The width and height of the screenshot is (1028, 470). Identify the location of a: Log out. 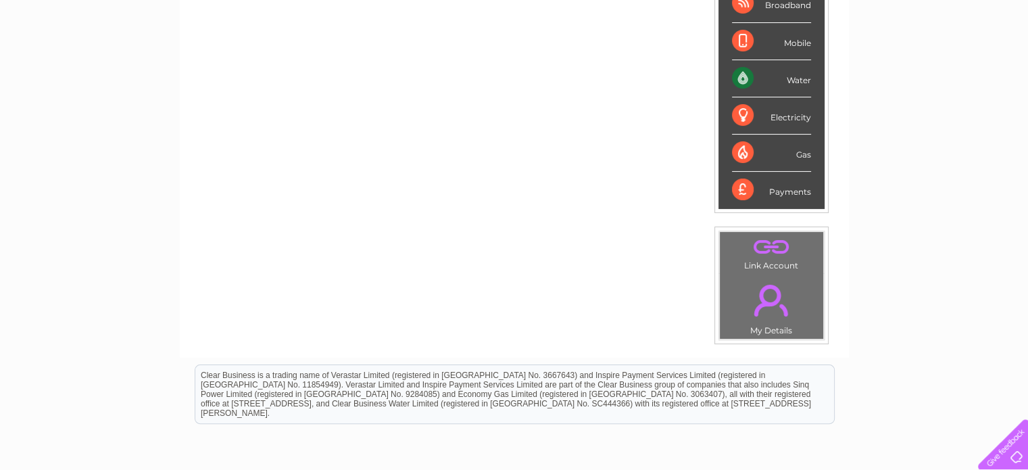
(998, 62).